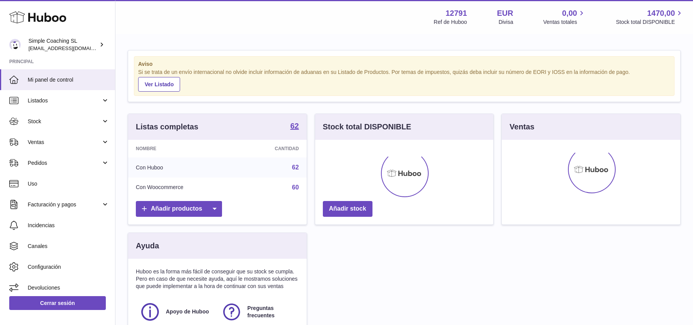 Image resolution: width=693 pixels, height=325 pixels. Describe the element at coordinates (167, 127) in the screenshot. I see `h3: Listas completas` at that location.